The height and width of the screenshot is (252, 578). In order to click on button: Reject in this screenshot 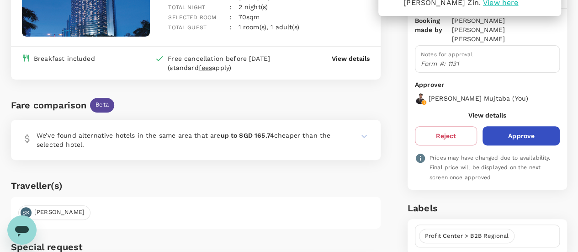, I will do `click(446, 136)`.